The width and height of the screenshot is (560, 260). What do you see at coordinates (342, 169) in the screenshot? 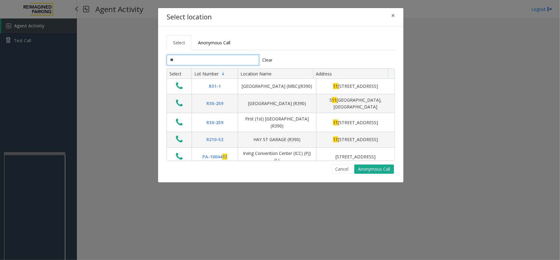
I see `button: Cancel` at bounding box center [342, 169].